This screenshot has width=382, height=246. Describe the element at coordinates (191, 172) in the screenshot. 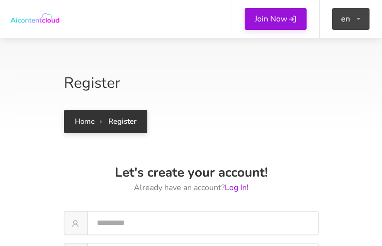

I see `h3: Let's create your account!` at that location.